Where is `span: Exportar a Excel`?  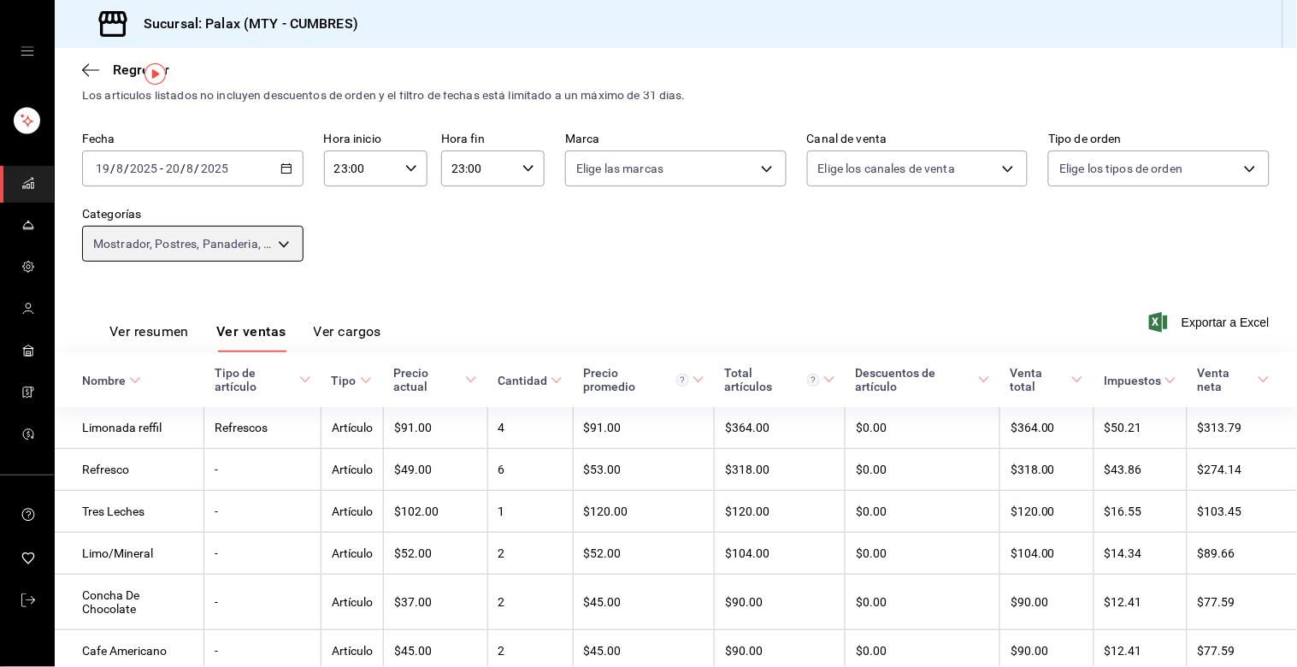
span: Exportar a Excel is located at coordinates (1211, 322).